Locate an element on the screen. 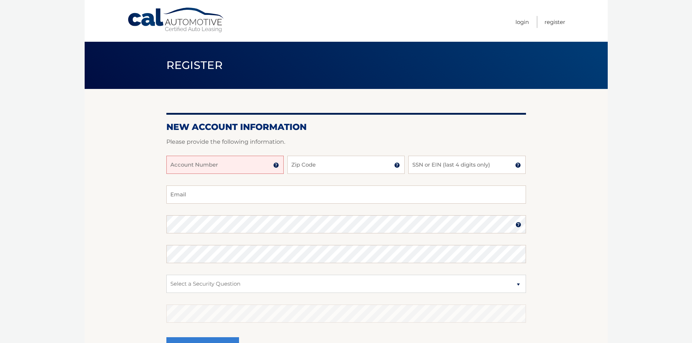  h2: New Account Information is located at coordinates (346, 127).